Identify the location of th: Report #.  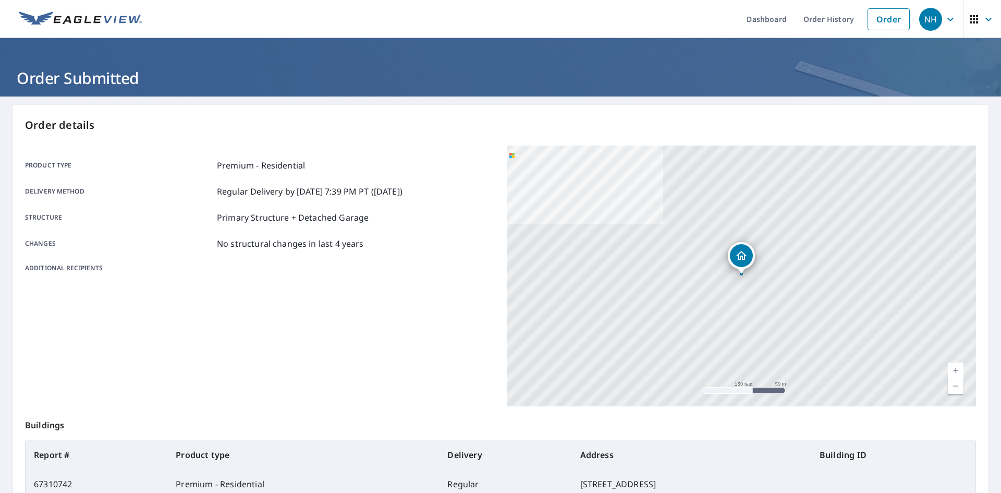
(96, 455).